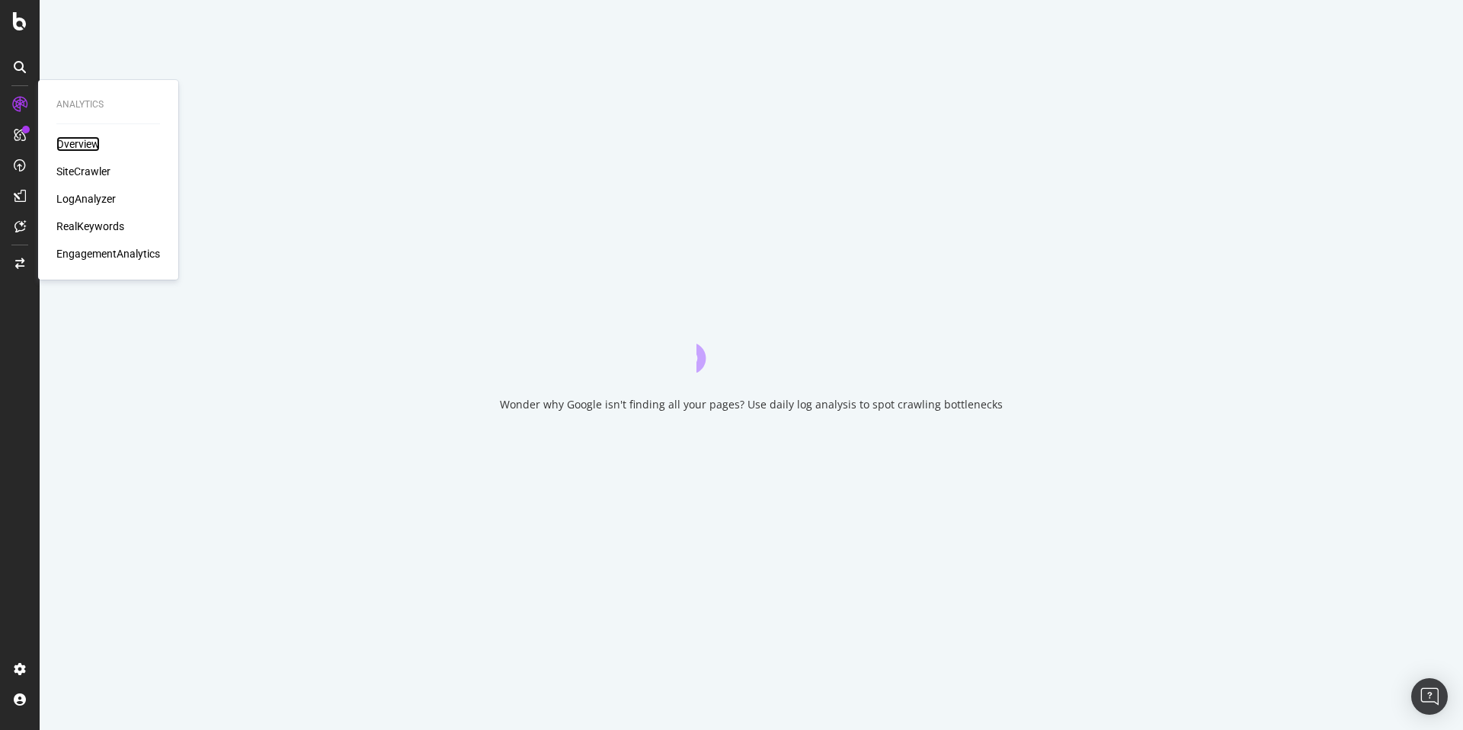  What do you see at coordinates (90, 226) in the screenshot?
I see `div: RealKeywords` at bounding box center [90, 226].